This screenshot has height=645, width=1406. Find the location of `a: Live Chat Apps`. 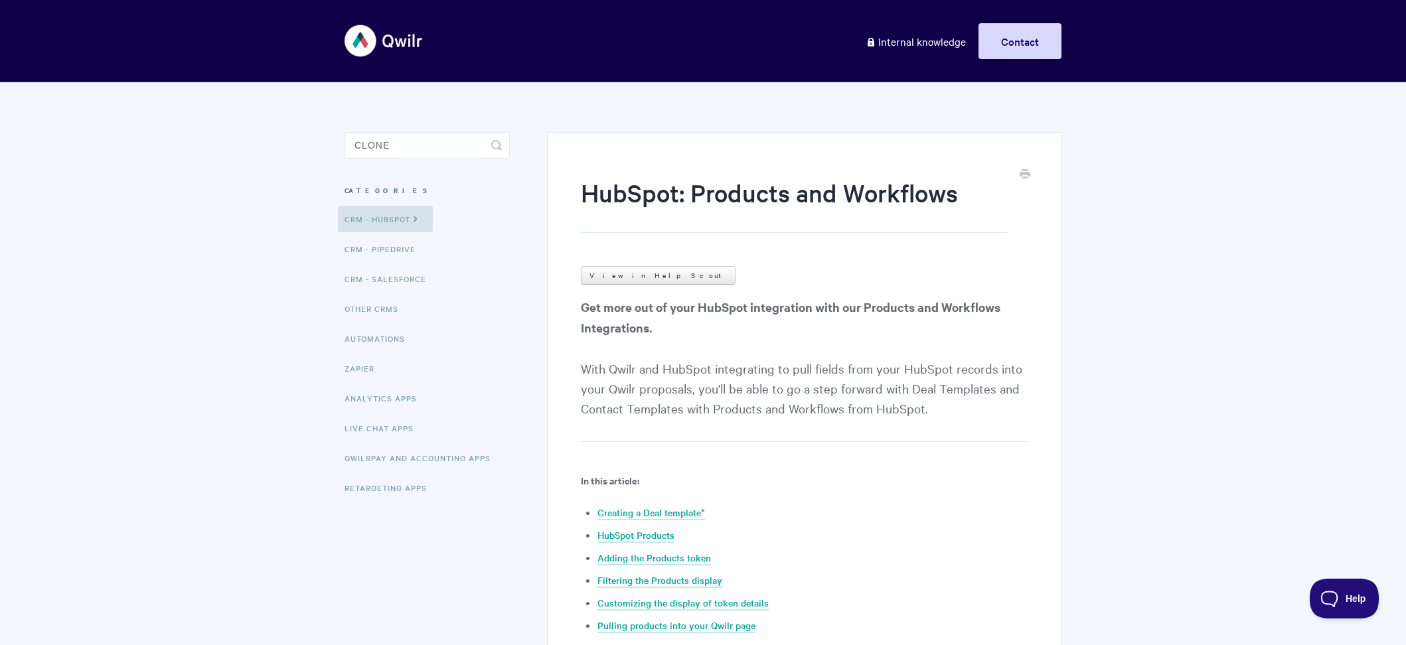

a: Live Chat Apps is located at coordinates (384, 428).